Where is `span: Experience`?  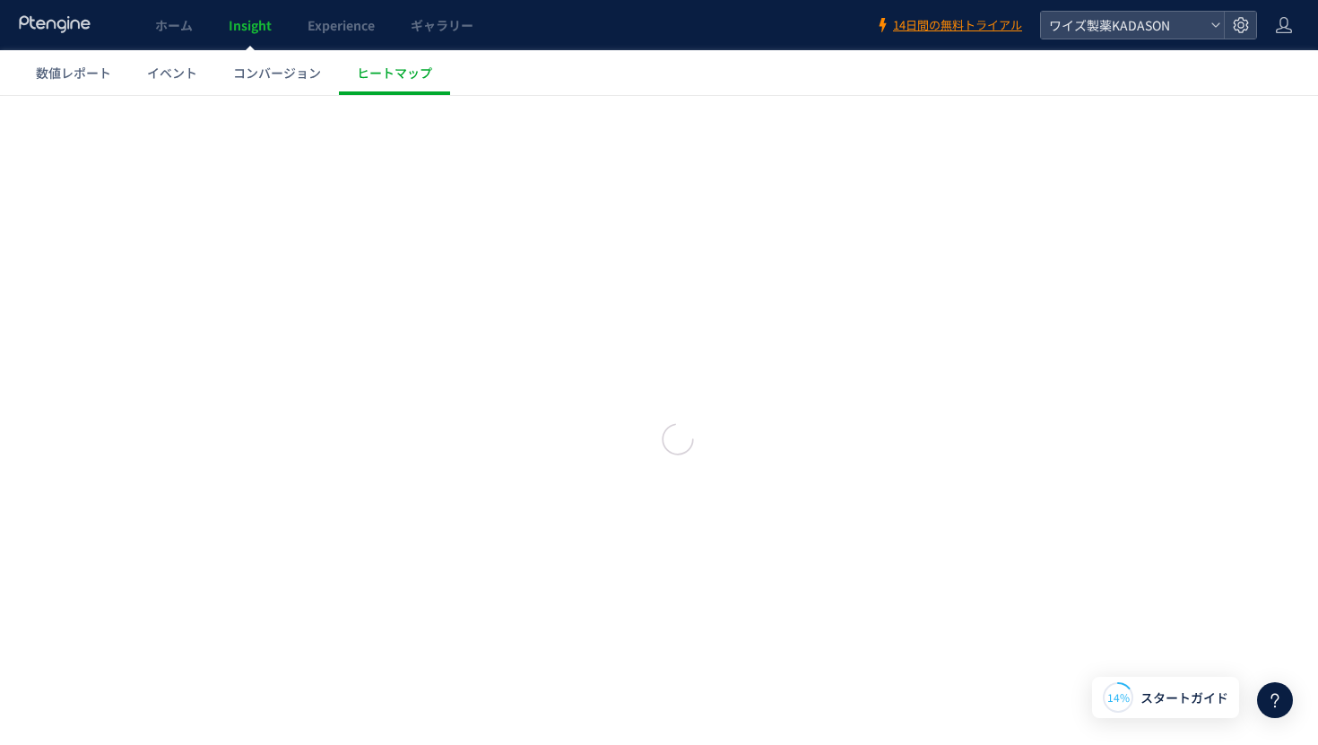 span: Experience is located at coordinates (341, 25).